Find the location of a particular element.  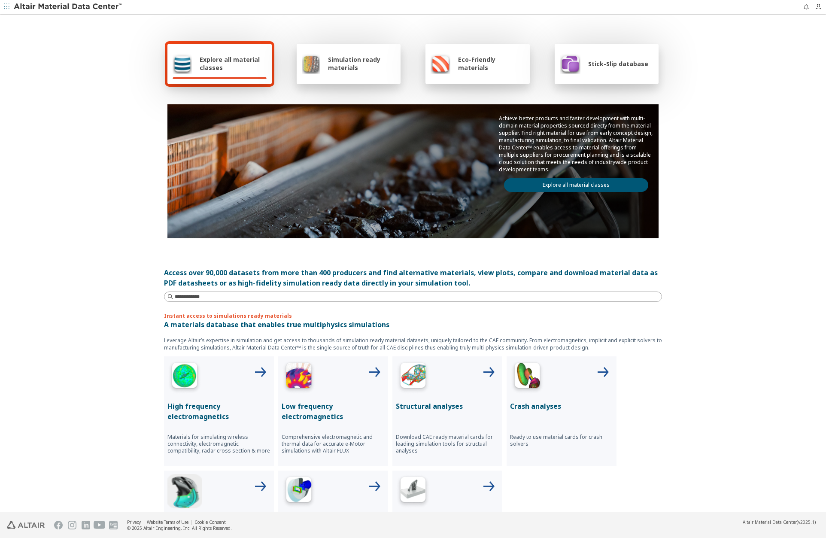

img: Explore all material classes is located at coordinates (182, 64).